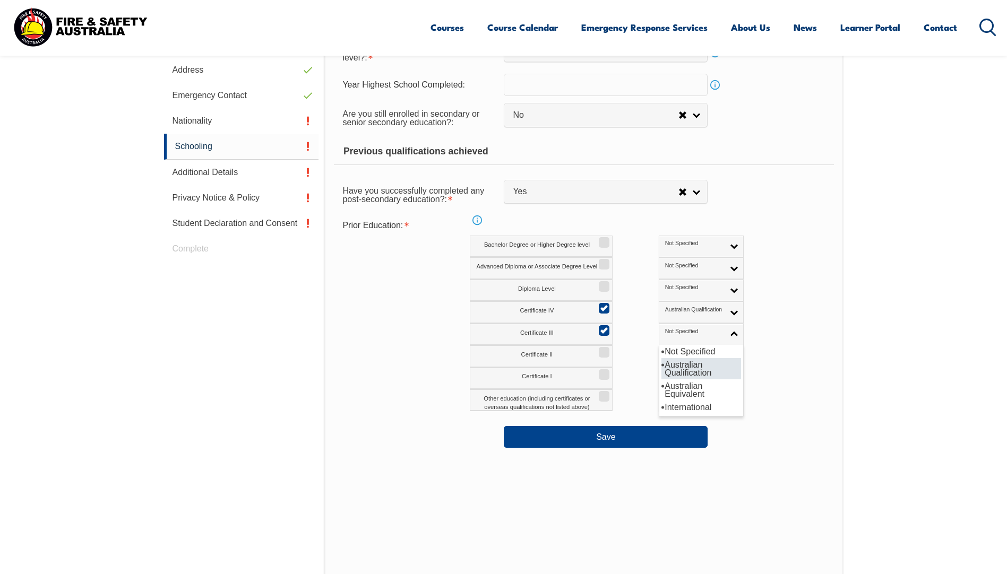  I want to click on div: Have you successfully completed any post-secondary education? is required., so click(419, 194).